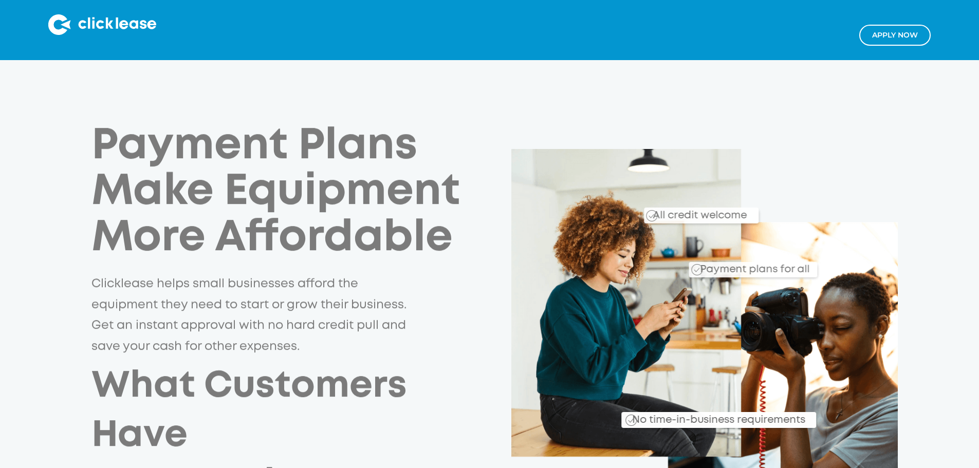 Image resolution: width=979 pixels, height=468 pixels. I want to click on a: Apply NOw, so click(895, 35).